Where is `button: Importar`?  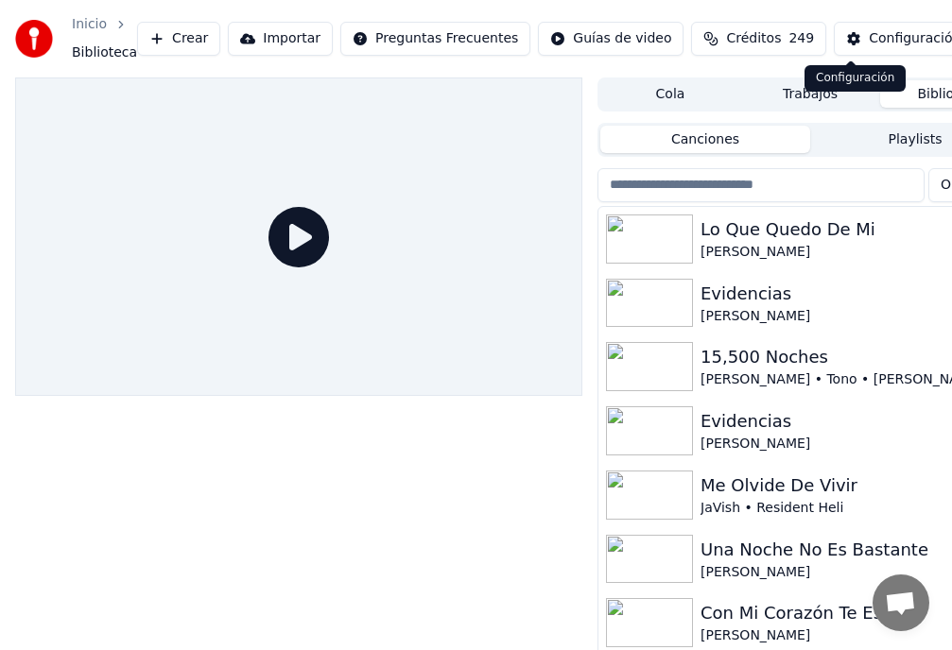
button: Importar is located at coordinates (280, 39).